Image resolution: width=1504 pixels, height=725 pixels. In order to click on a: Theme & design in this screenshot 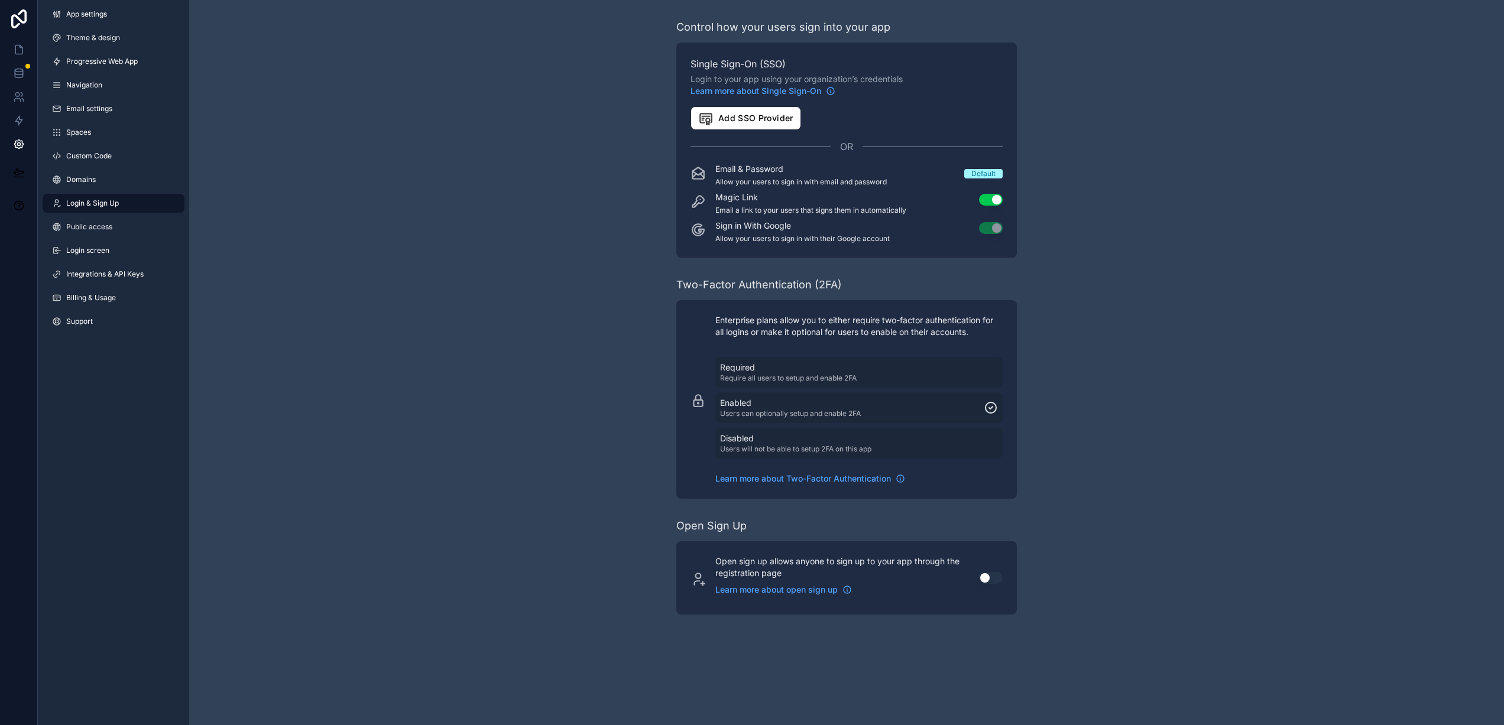, I will do `click(113, 38)`.